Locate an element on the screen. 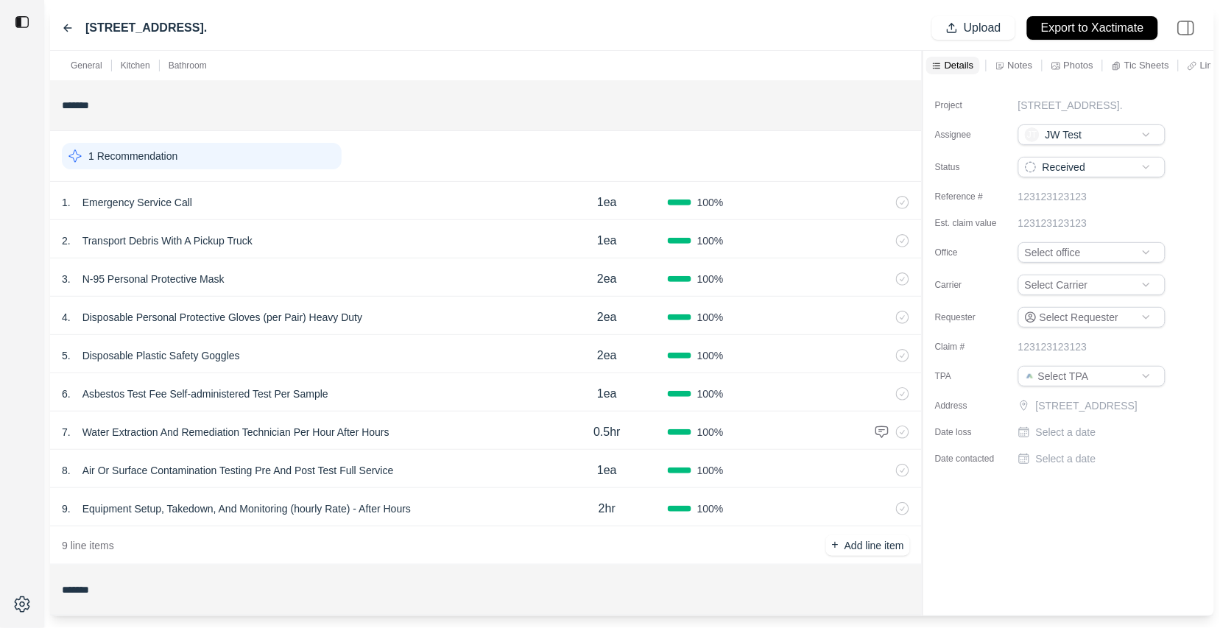 The image size is (1220, 628). p: Upload is located at coordinates (982, 28).